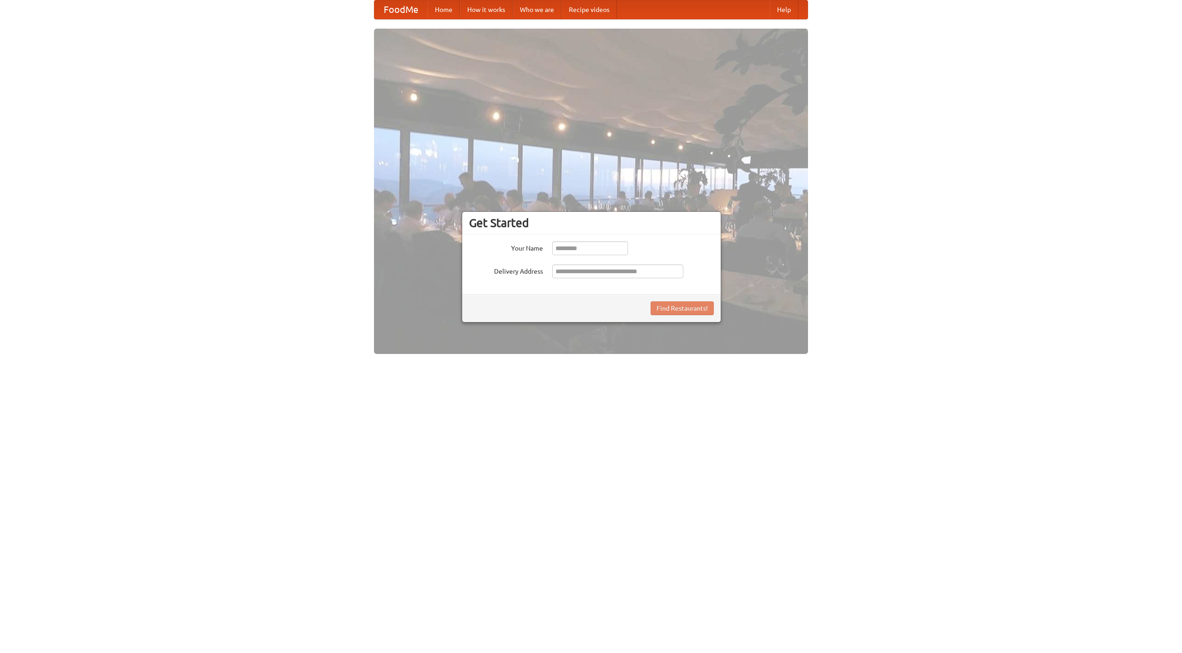 This screenshot has height=653, width=1182. I want to click on button: Find Restaurants!, so click(682, 308).